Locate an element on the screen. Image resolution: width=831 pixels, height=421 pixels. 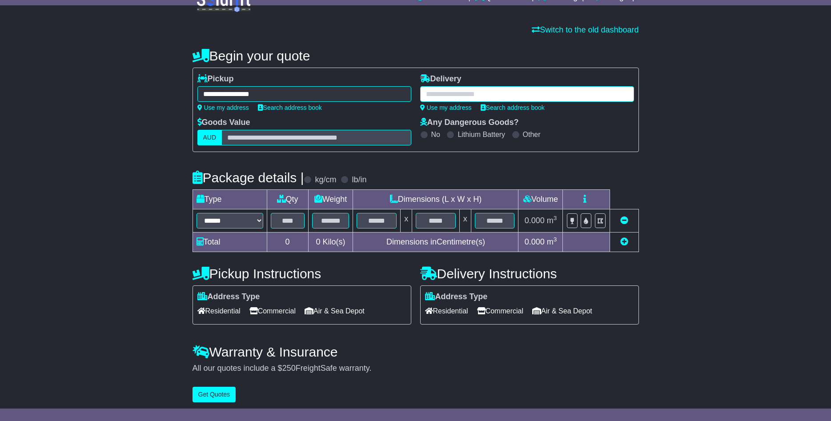
td: Kilo(s) is located at coordinates (330, 242).